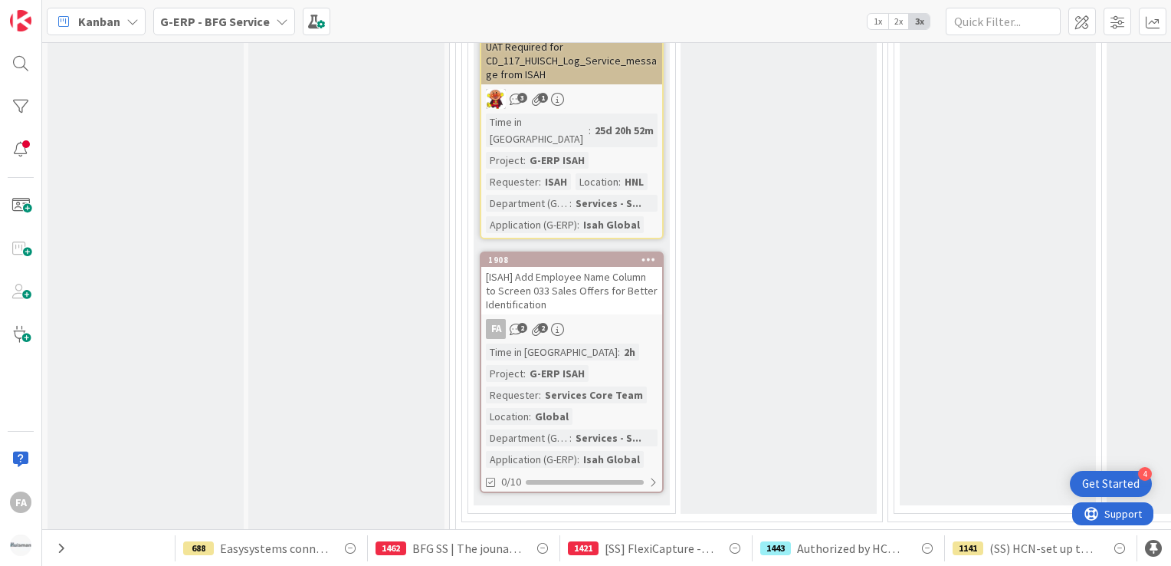  I want to click on div: LC, so click(572, 99).